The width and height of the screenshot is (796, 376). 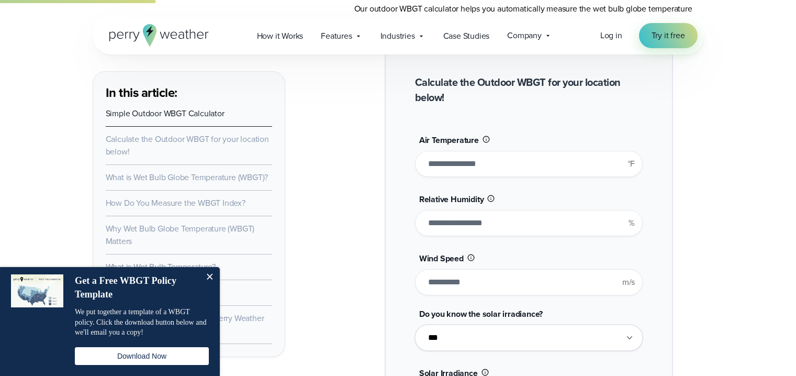 What do you see at coordinates (180, 234) in the screenshot?
I see `a: Why Wet Bulb Globe Temperature (WBGT) Matters` at bounding box center [180, 234].